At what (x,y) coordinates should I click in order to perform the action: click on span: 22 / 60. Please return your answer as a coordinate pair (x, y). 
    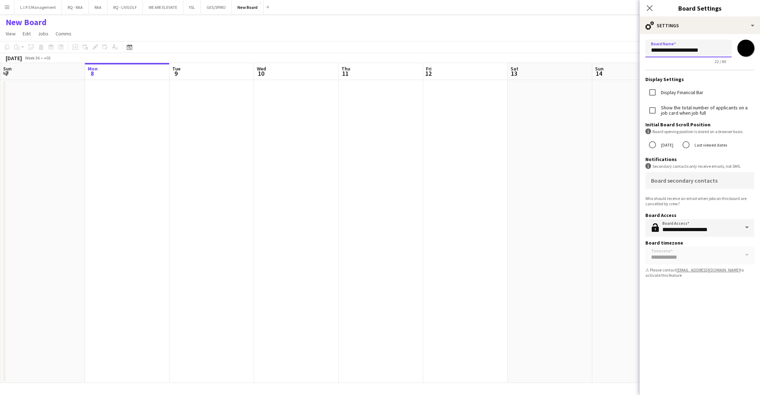
    Looking at the image, I should click on (721, 61).